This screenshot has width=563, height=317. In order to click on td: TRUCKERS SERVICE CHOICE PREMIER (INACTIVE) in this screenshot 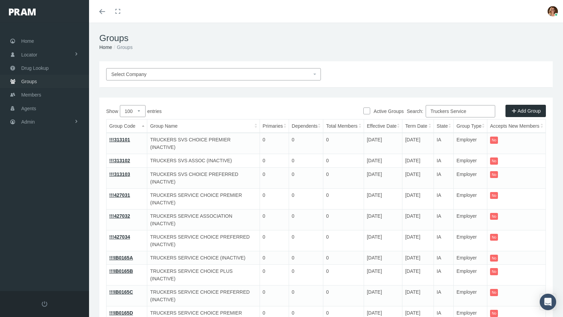, I will do `click(203, 198)`.